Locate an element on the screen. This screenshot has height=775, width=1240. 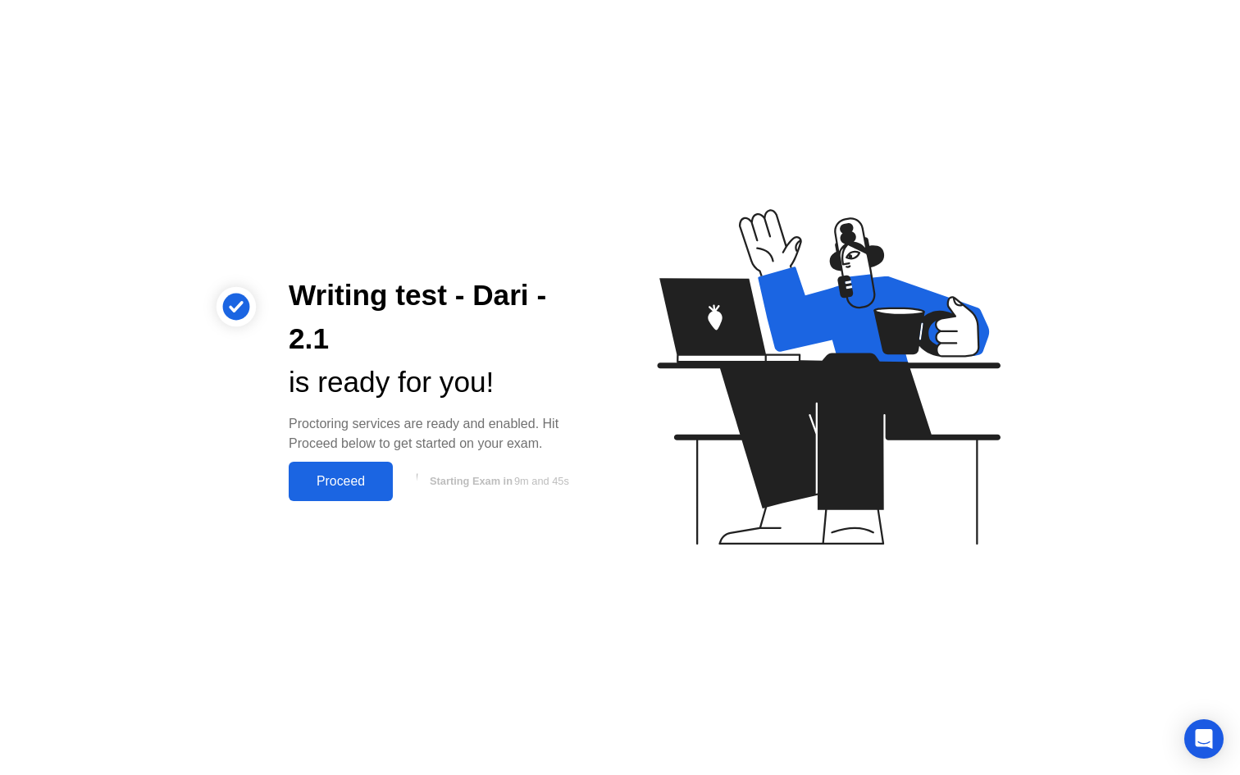
div: is ready for you! is located at coordinates (441, 382).